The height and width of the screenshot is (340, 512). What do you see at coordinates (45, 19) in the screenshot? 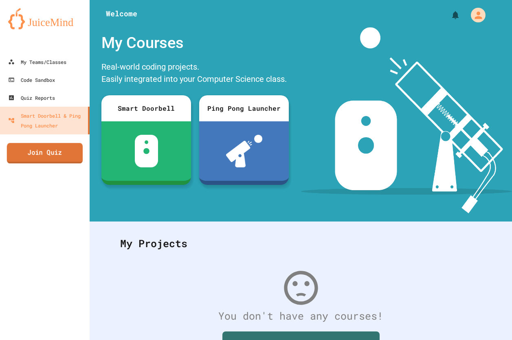
I see `img: logo-orange.svg` at bounding box center [45, 19].